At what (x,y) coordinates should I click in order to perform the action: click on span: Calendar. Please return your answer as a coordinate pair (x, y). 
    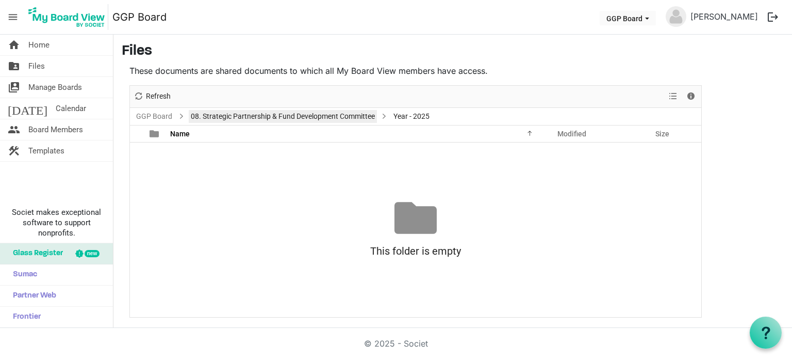
    Looking at the image, I should click on (71, 108).